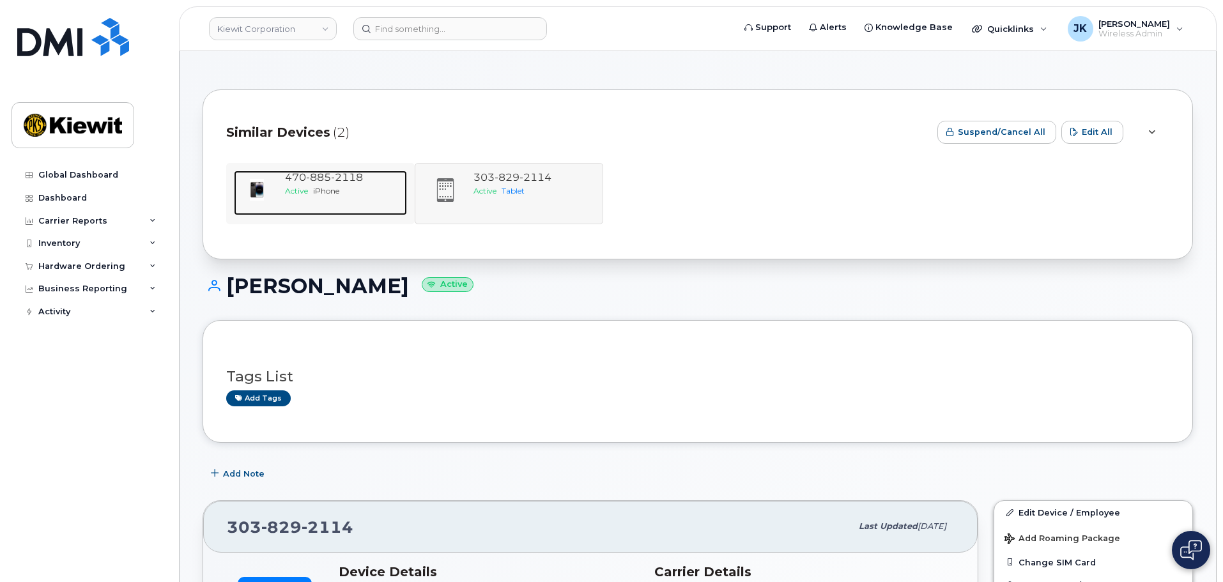 Image resolution: width=1223 pixels, height=582 pixels. What do you see at coordinates (341, 132) in the screenshot?
I see `span: (2)` at bounding box center [341, 132].